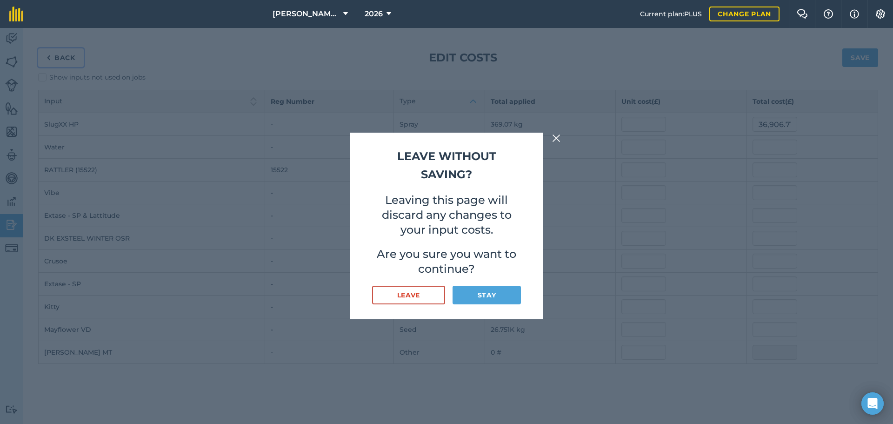 This screenshot has width=893, height=424. I want to click on img: svg+xml;base64,PHN2ZyB4bWxucz0iaHR0cDovL3d3dy53My5vcmcvMjAwMC9zdmciIHdpZHRoPSIyMiIgaGVpZ2h0PSIzMC..., so click(556, 138).